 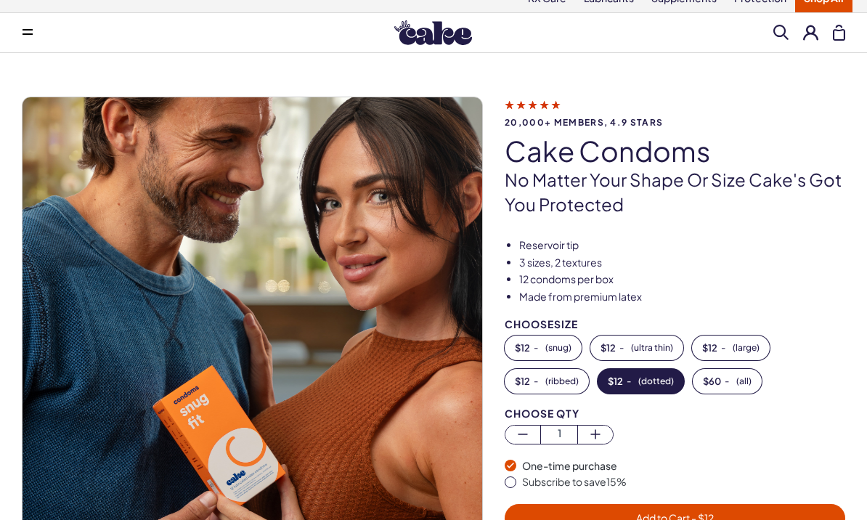 What do you see at coordinates (675, 413) in the screenshot?
I see `div: Choose Qty` at bounding box center [675, 413].